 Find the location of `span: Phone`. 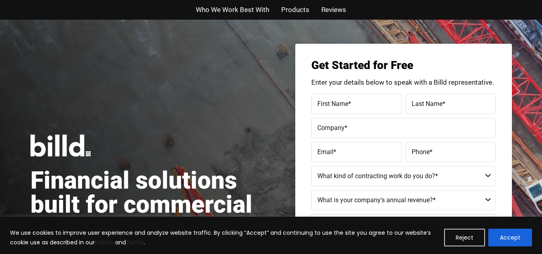

span: Phone is located at coordinates (421, 151).